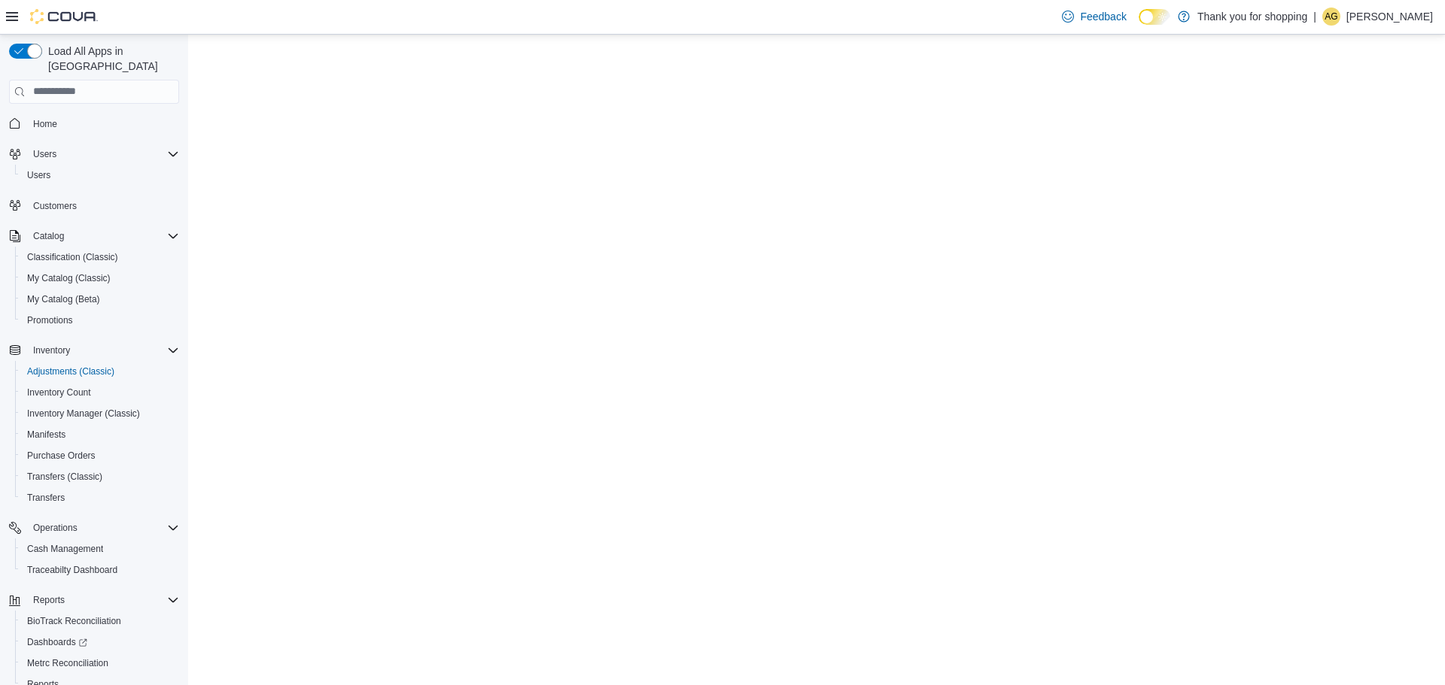 This screenshot has height=685, width=1445. What do you see at coordinates (100, 435) in the screenshot?
I see `button: Manifests` at bounding box center [100, 435].